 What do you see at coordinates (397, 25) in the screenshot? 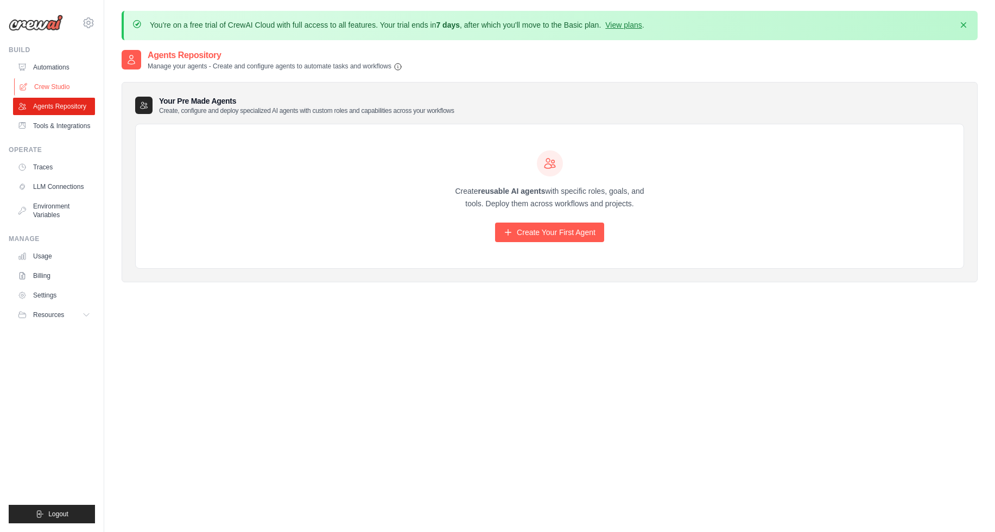
I see `p: You're on a free trial of CrewAI Cloud with full access to all features. Your trial ends in , aft...` at bounding box center [397, 25].